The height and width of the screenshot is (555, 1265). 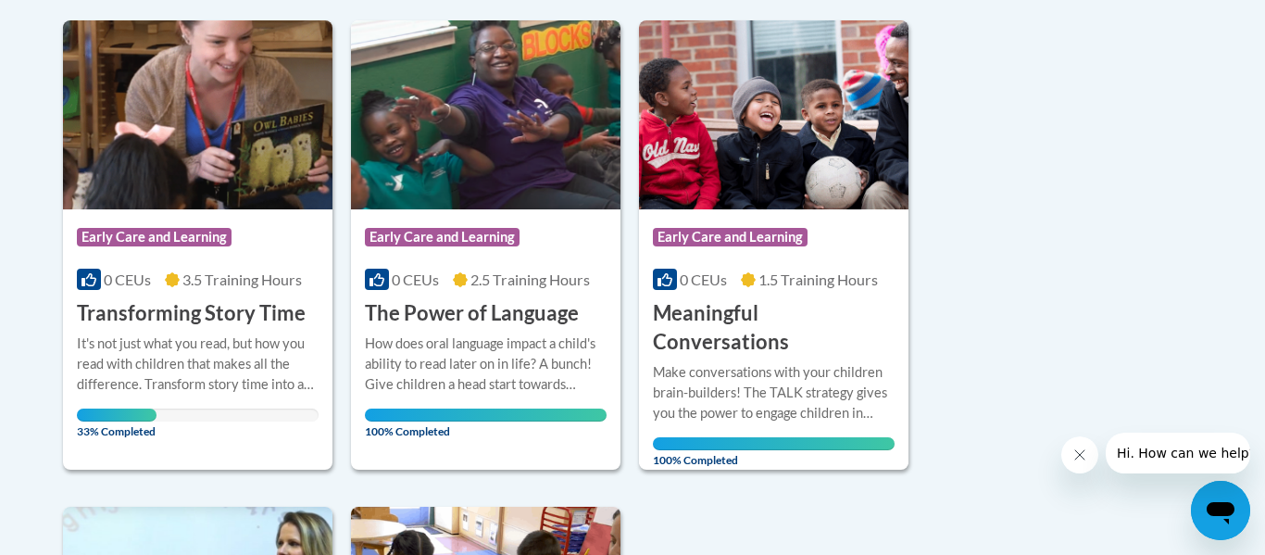 What do you see at coordinates (773, 393) in the screenshot?
I see `div: Make conversations with your children brain-builders! The TALK strategy gives you the power to en...` at bounding box center [773, 393].